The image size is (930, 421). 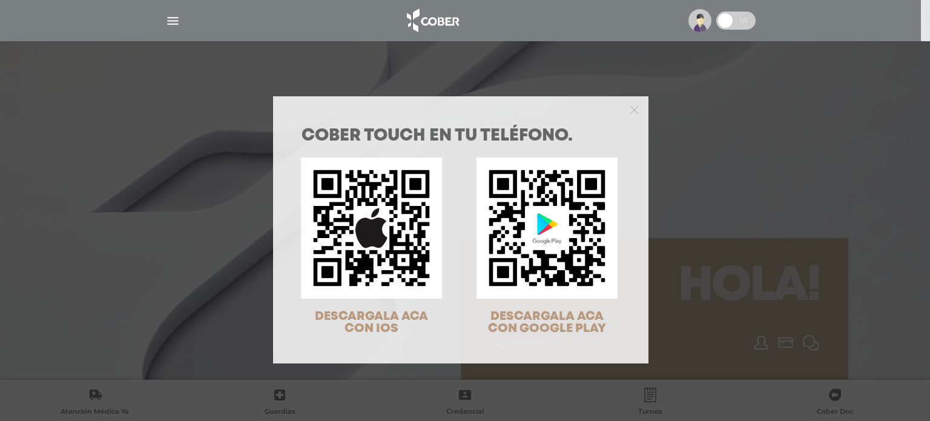 What do you see at coordinates (547, 322) in the screenshot?
I see `span: DESCARGALA ACA CON GOOGLE PLAY` at bounding box center [547, 322].